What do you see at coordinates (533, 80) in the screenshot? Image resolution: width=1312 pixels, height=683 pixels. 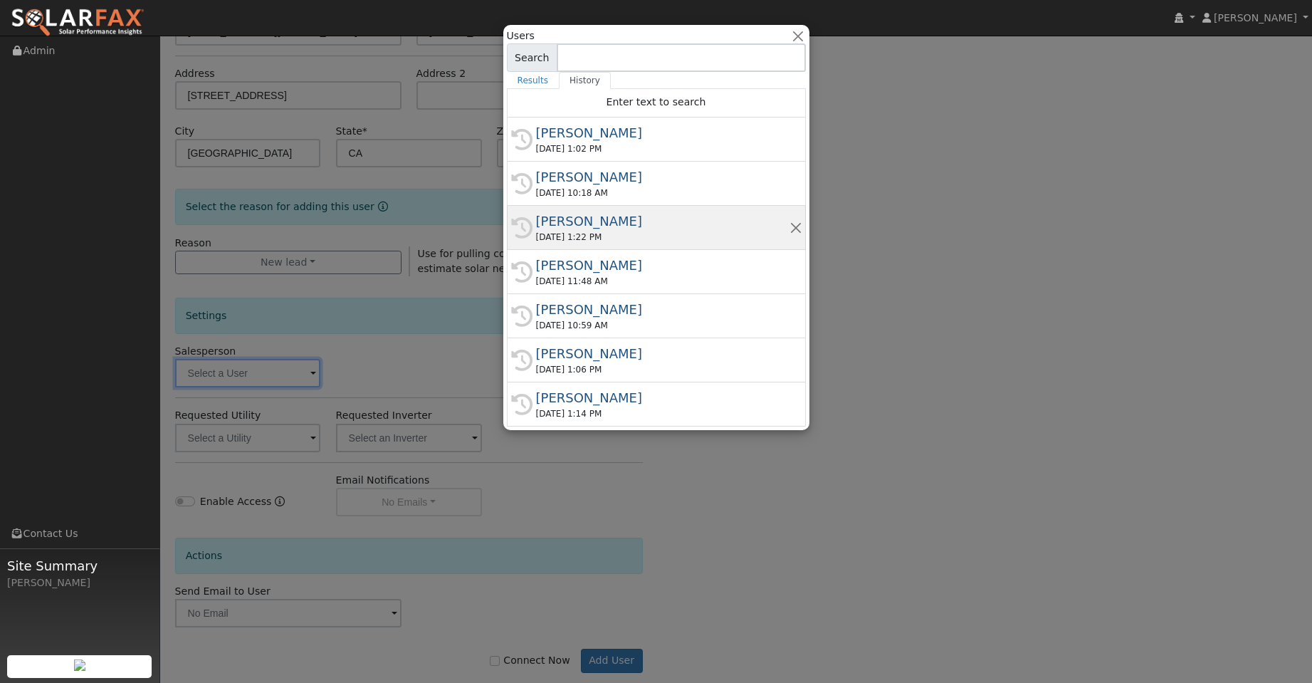 I see `a: Results` at bounding box center [533, 80].